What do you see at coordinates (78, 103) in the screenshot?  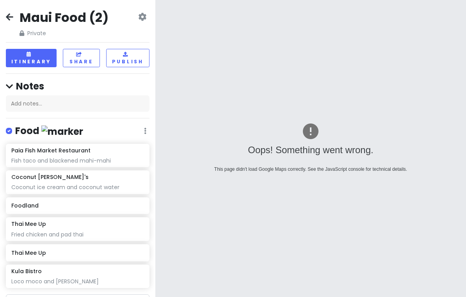 I see `div: Add notes...` at bounding box center [78, 103].